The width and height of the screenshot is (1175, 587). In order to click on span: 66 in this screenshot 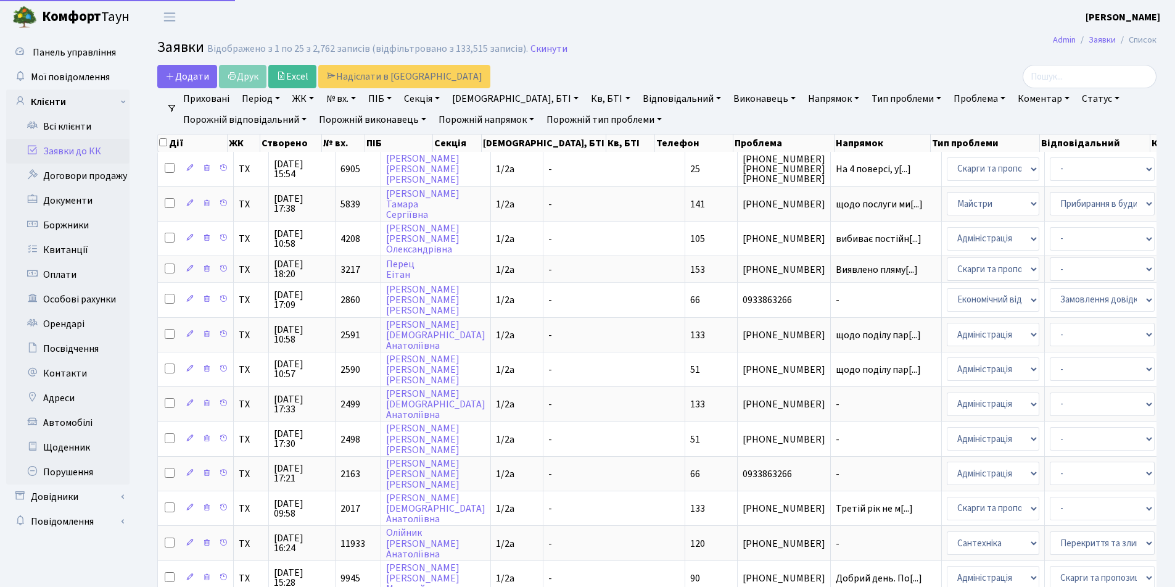, I will do `click(695, 474)`.